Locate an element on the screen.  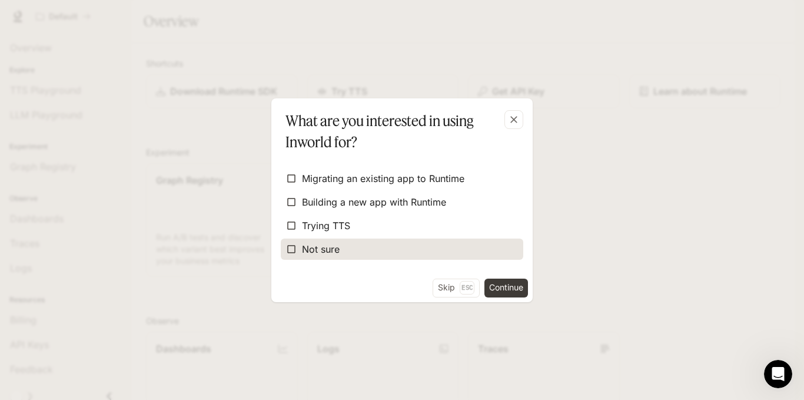
p: What are you interested in using Inworld for? is located at coordinates (400, 131).